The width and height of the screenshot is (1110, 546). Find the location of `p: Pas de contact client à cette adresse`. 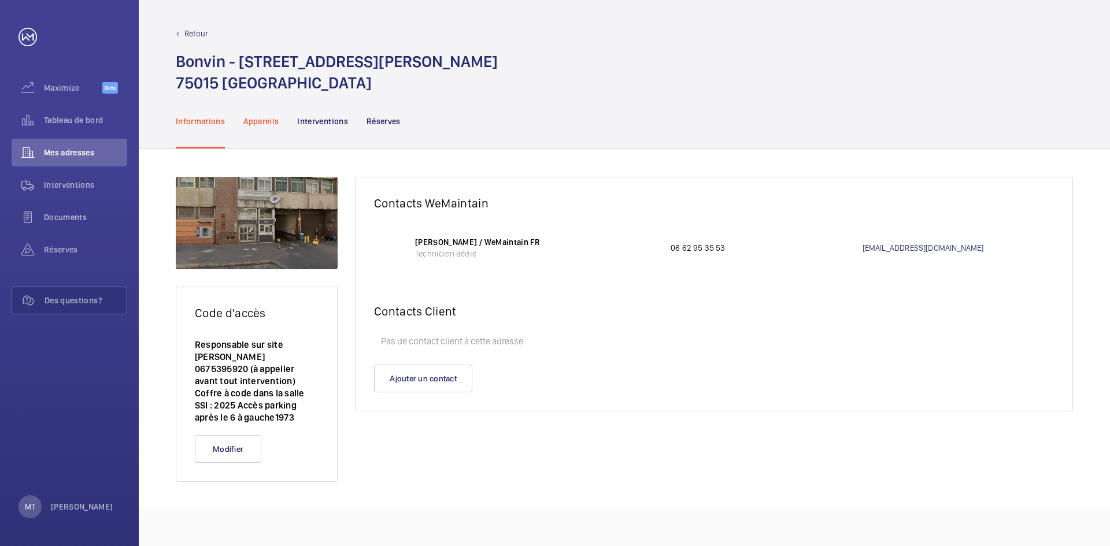

p: Pas de contact client à cette adresse is located at coordinates (714, 342).